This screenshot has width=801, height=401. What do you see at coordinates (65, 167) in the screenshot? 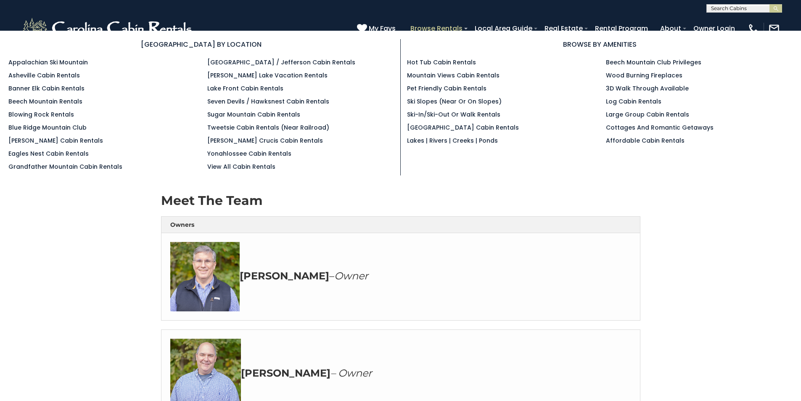
I see `a: Grandfather Mountain Cabin Rentals` at bounding box center [65, 167].